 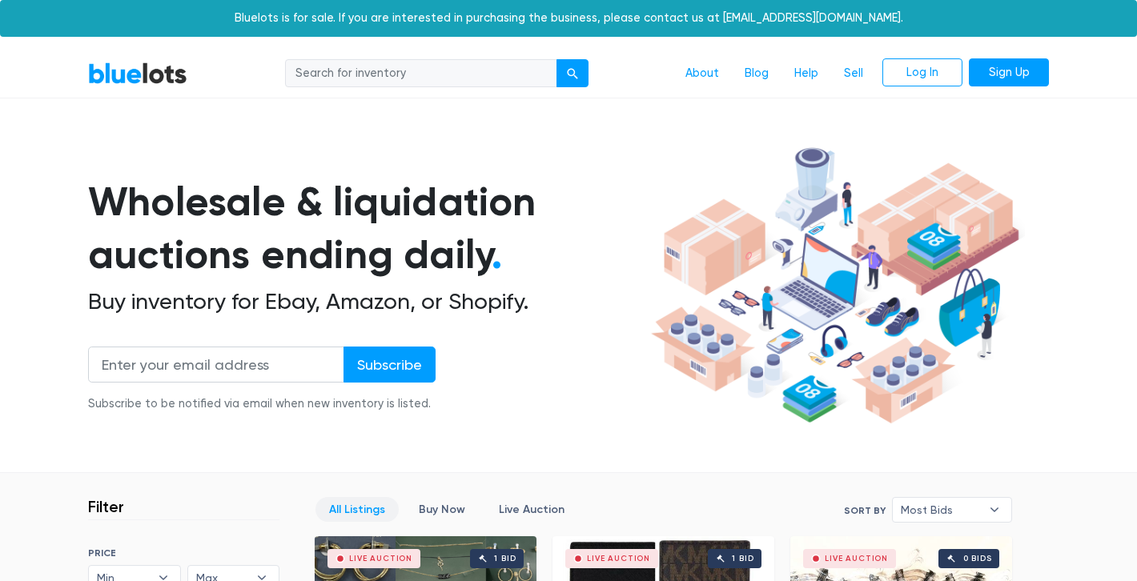 I want to click on h6: PRICE, so click(x=183, y=553).